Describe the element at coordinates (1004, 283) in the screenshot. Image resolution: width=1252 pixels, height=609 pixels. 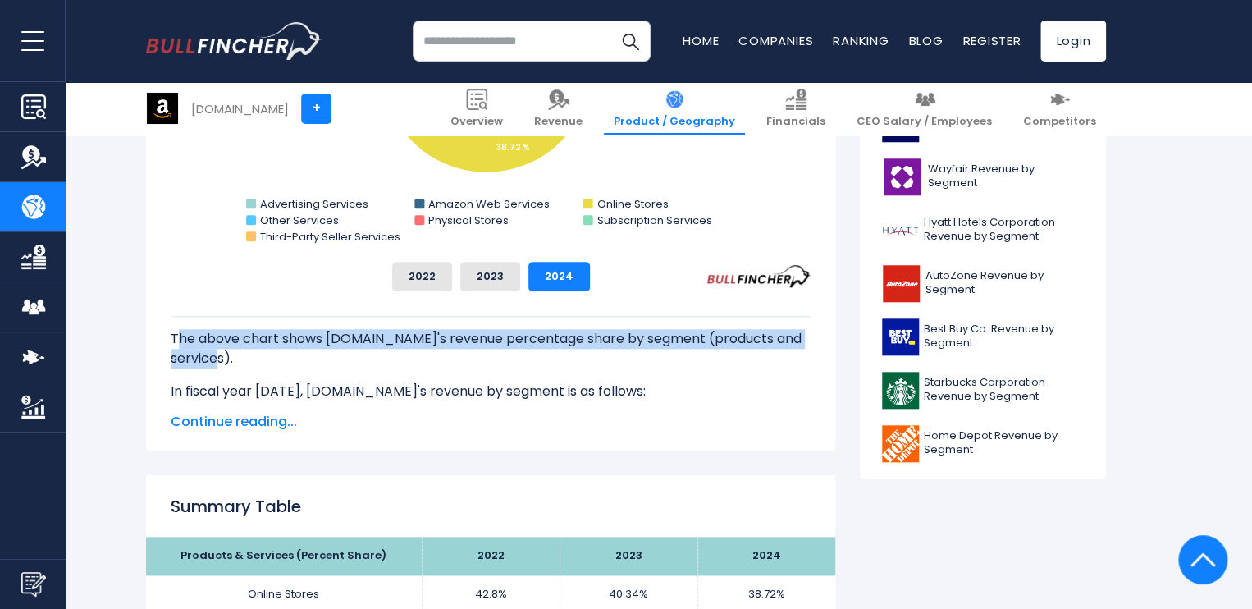
I see `span: AutoZone Revenue by Segment` at that location.